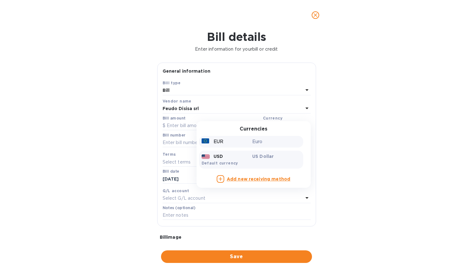  Describe the element at coordinates (166, 90) in the screenshot. I see `b: Bill` at that location.